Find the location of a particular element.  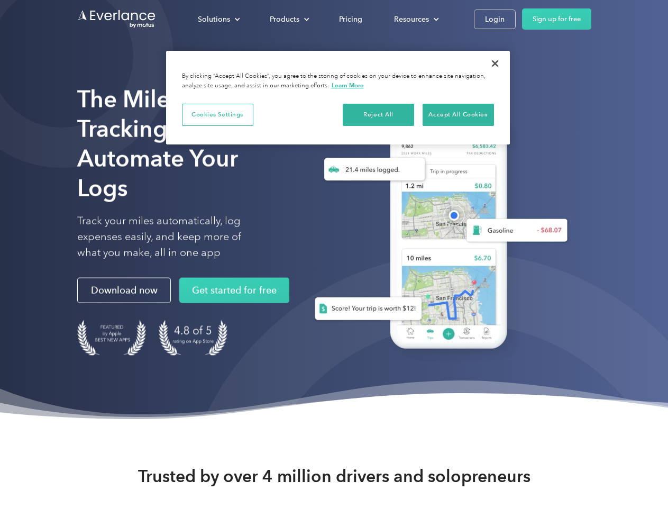

img: 4.9 out of 5 stars on the app store is located at coordinates (193, 338).